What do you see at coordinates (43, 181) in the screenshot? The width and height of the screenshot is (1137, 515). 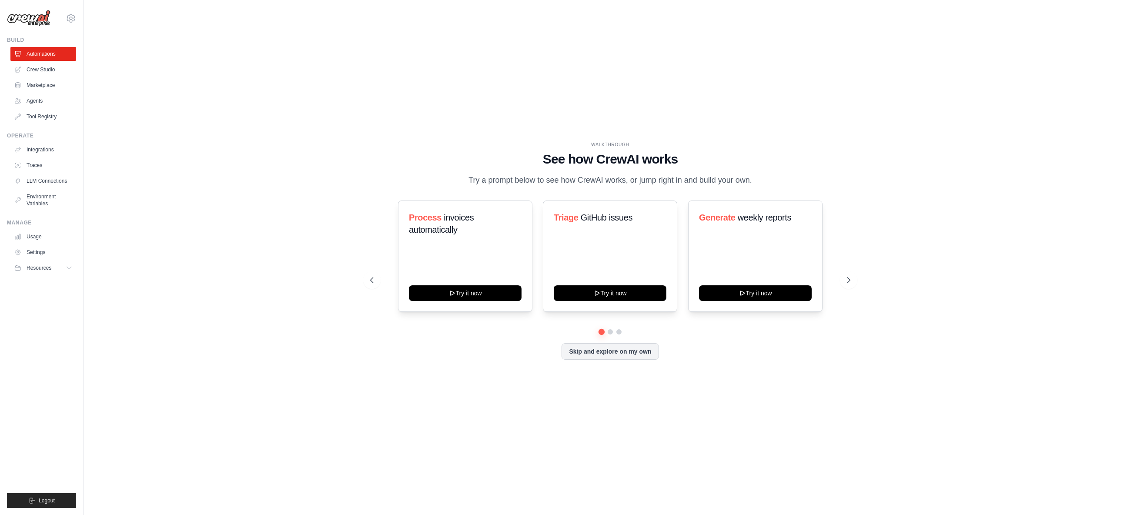 I see `a: LLM Connections` at bounding box center [43, 181].